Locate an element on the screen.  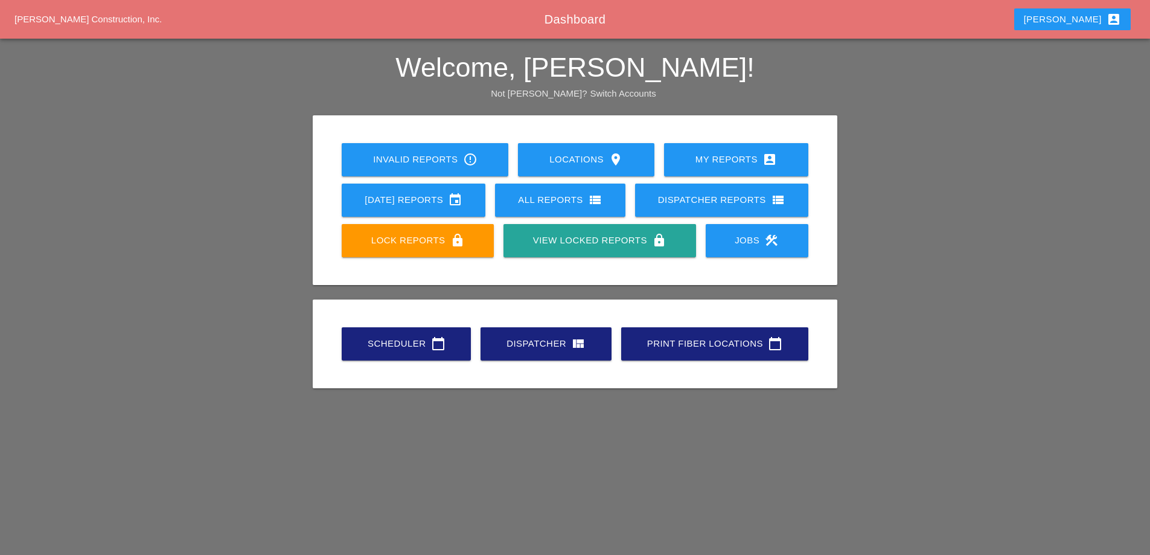
i: location_on is located at coordinates (616, 159).